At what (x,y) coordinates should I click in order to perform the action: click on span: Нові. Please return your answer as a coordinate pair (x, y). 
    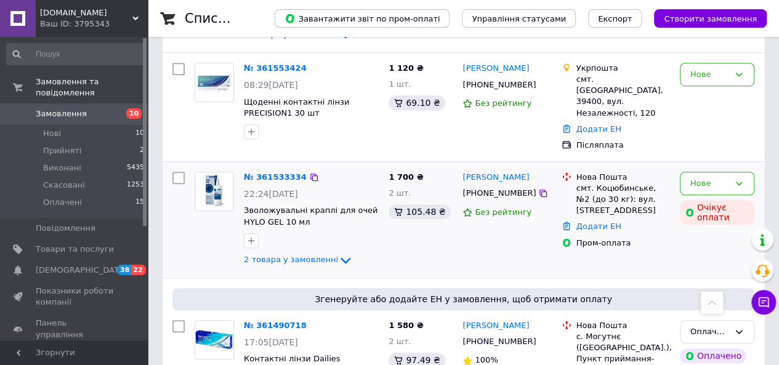
    Looking at the image, I should click on (52, 134).